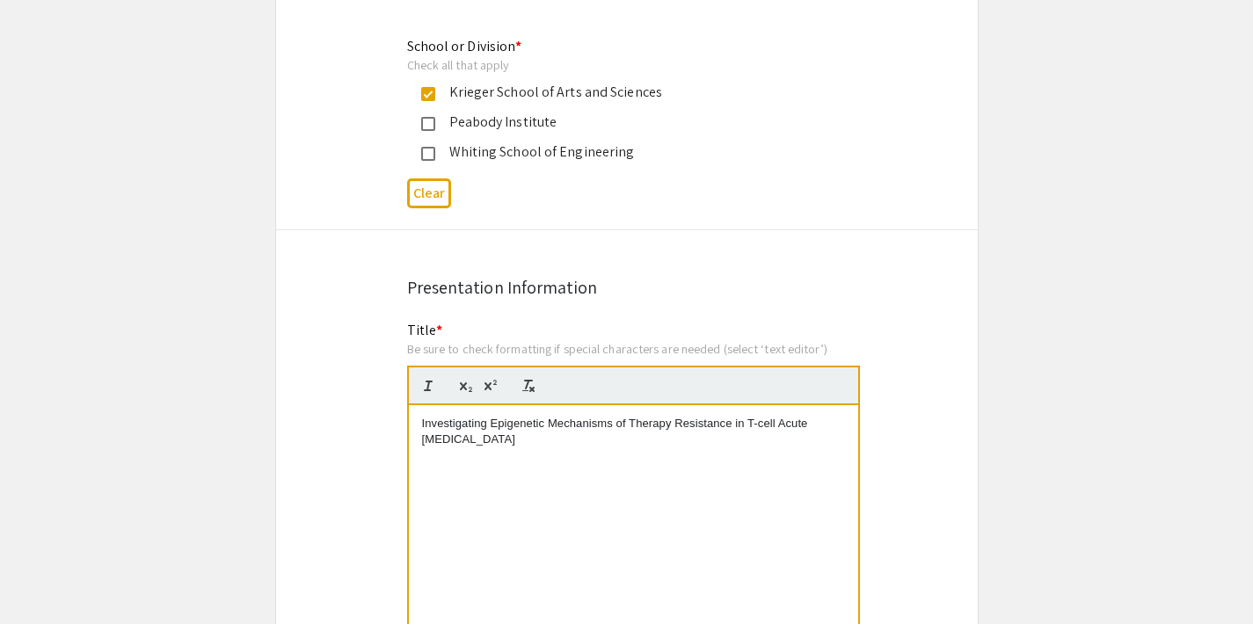  What do you see at coordinates (620, 92) in the screenshot?
I see `div: Krieger School of Arts and Sciences` at bounding box center [620, 92].